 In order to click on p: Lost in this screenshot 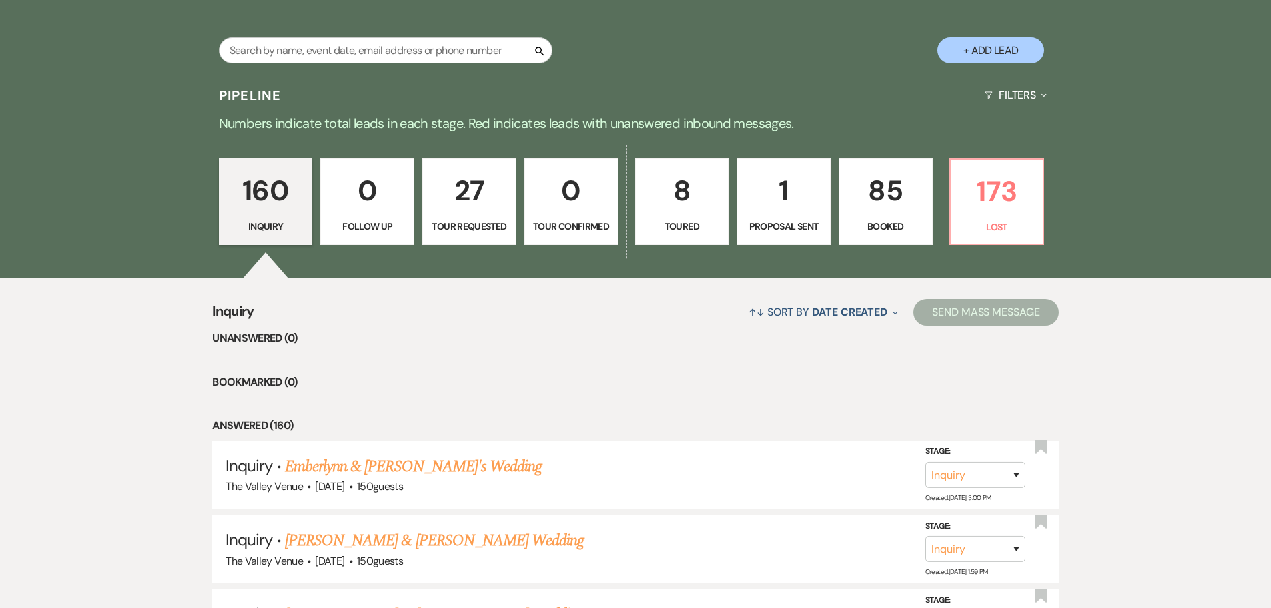, I will do `click(997, 227)`.